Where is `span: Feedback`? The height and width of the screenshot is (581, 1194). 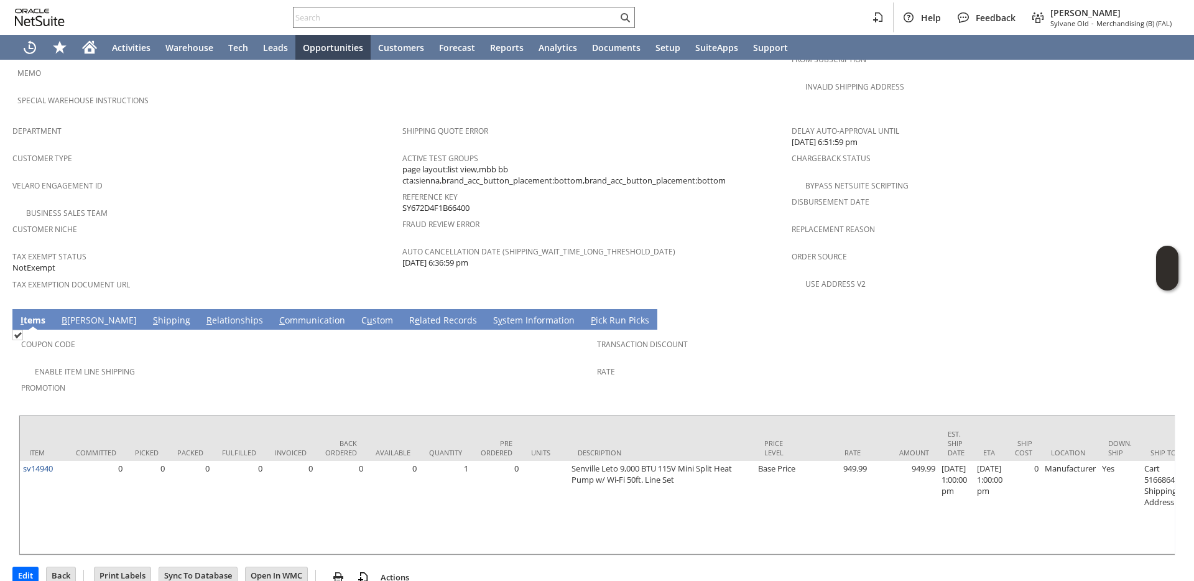 span: Feedback is located at coordinates (996, 17).